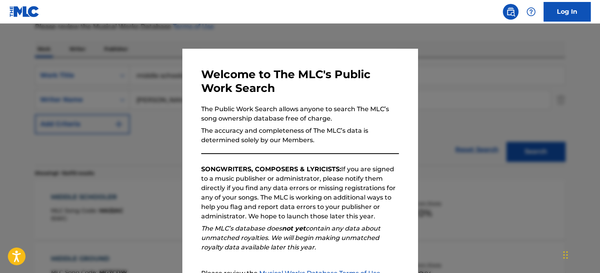 Image resolution: width=600 pixels, height=273 pixels. I want to click on a: Public Search, so click(511, 12).